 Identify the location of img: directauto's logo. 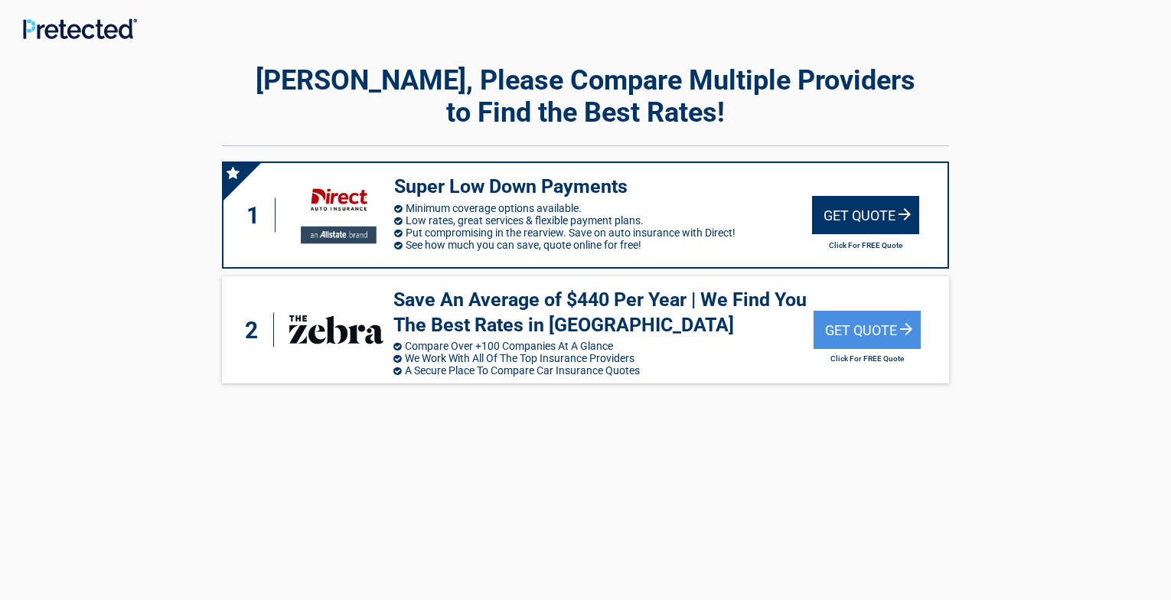
(337, 214).